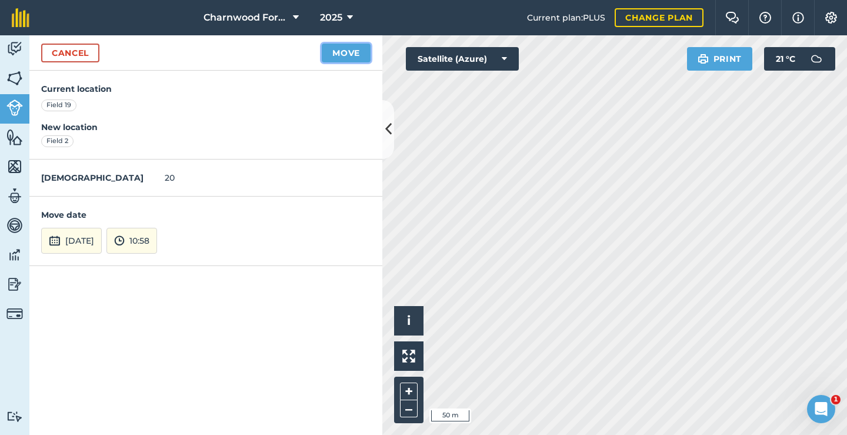 The image size is (847, 435). Describe the element at coordinates (206, 127) in the screenshot. I see `h4: New location` at that location.